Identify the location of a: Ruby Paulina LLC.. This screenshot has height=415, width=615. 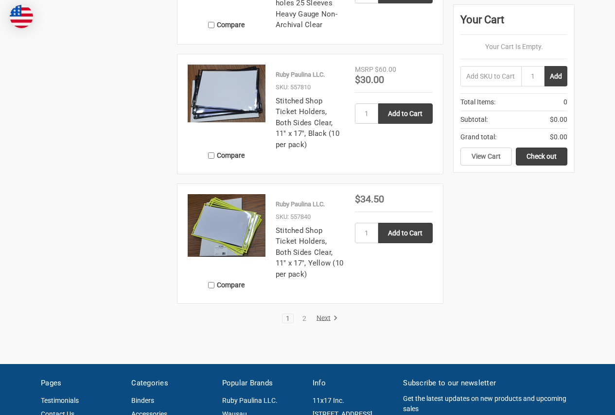
(250, 401).